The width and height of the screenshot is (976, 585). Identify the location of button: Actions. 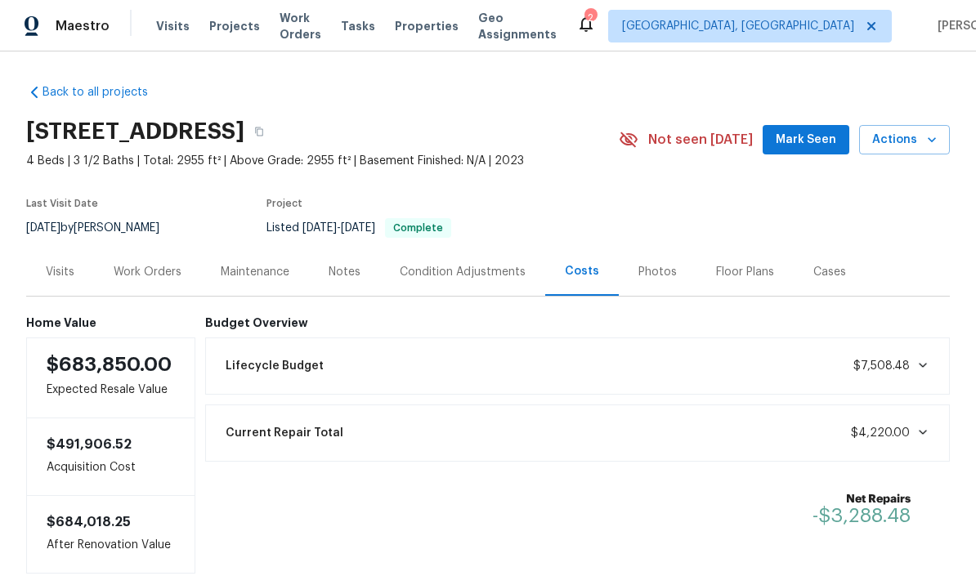
(904, 140).